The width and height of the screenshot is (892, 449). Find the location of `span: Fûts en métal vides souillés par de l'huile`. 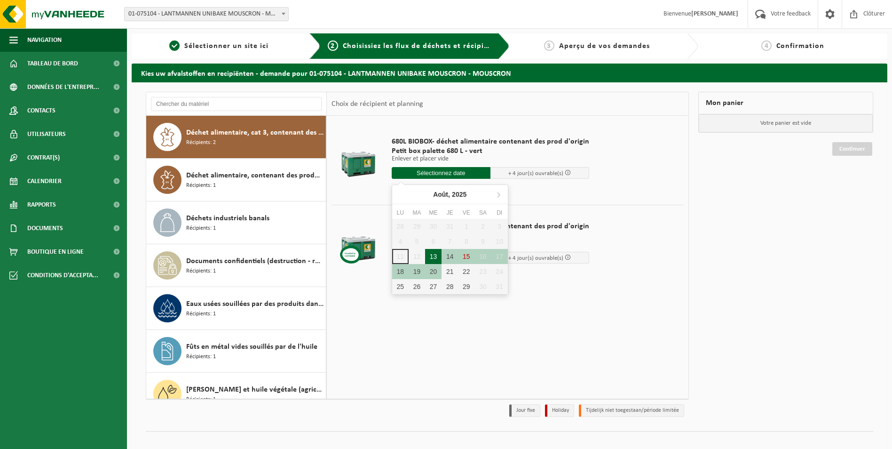

span: Fûts en métal vides souillés par de l'huile is located at coordinates (252, 347).